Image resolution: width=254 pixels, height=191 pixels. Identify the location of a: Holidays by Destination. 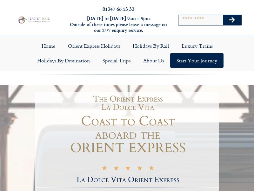
(64, 60).